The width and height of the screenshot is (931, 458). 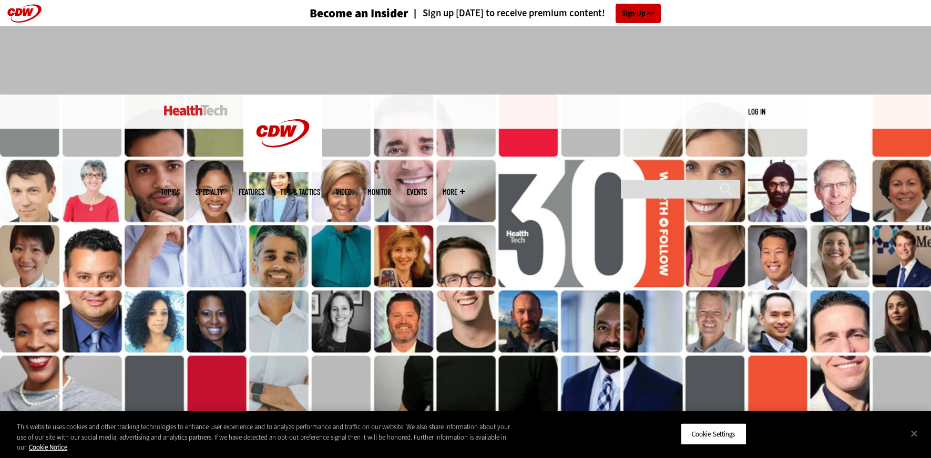 I want to click on a: Become an Insider, so click(x=339, y=13).